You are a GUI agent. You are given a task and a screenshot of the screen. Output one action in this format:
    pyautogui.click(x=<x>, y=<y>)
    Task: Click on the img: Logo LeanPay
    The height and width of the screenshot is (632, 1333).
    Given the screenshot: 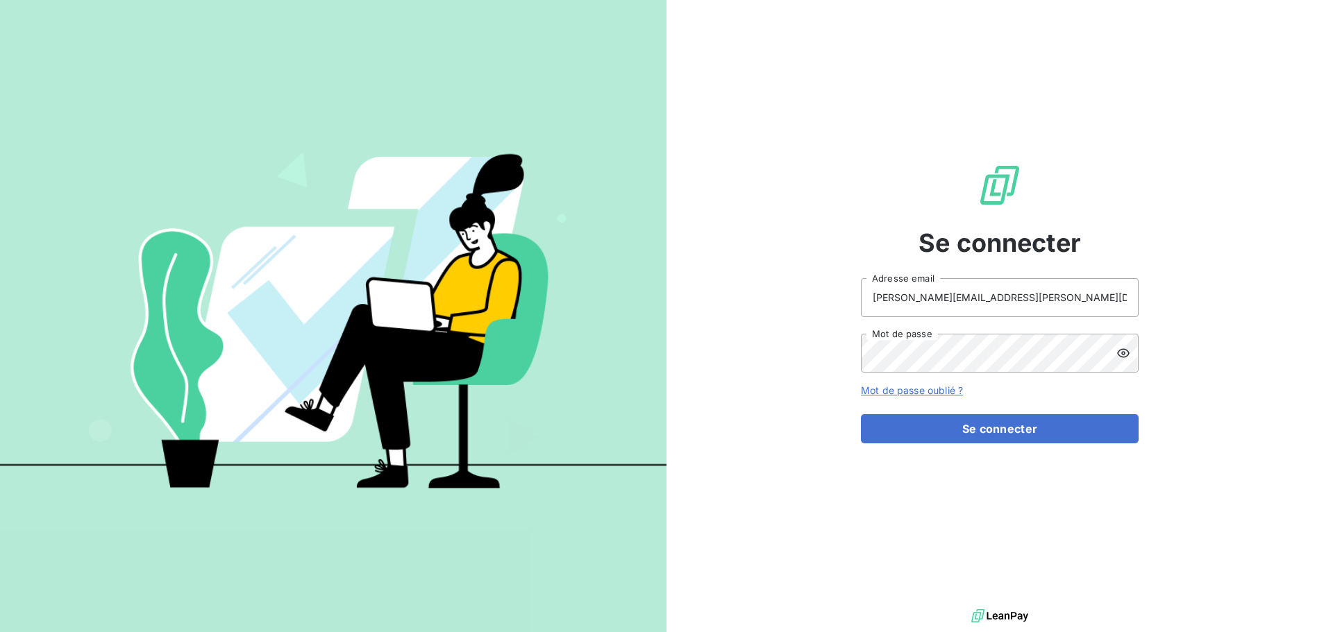 What is the action you would take?
    pyautogui.click(x=999, y=185)
    